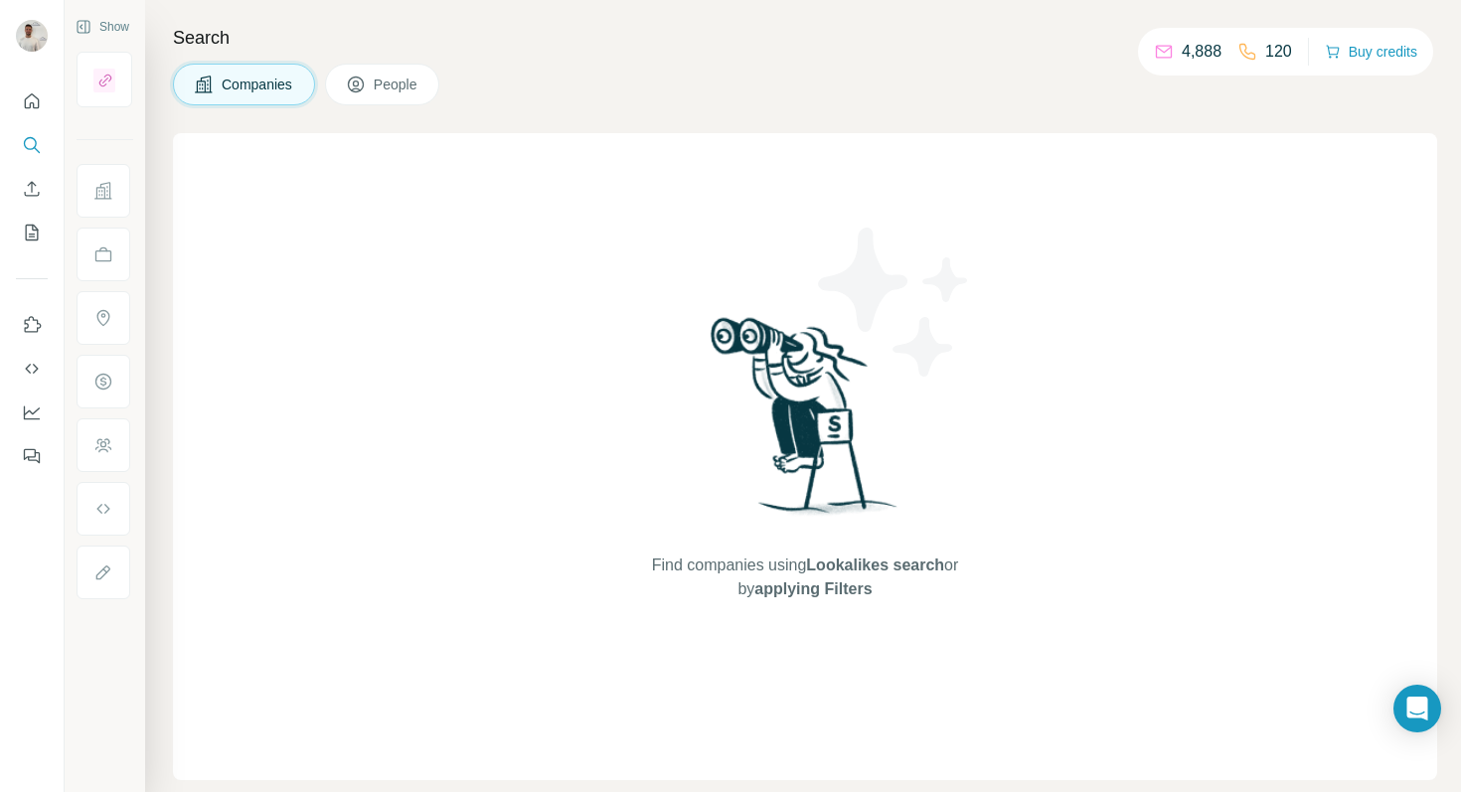  I want to click on div: Open Intercom Messenger, so click(1417, 709).